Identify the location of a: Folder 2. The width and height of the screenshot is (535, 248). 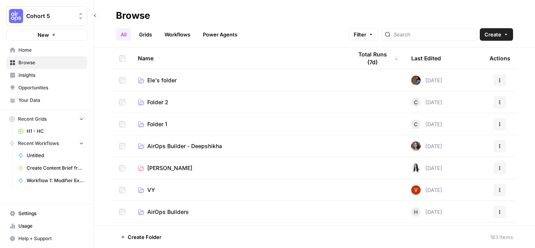
(239, 102).